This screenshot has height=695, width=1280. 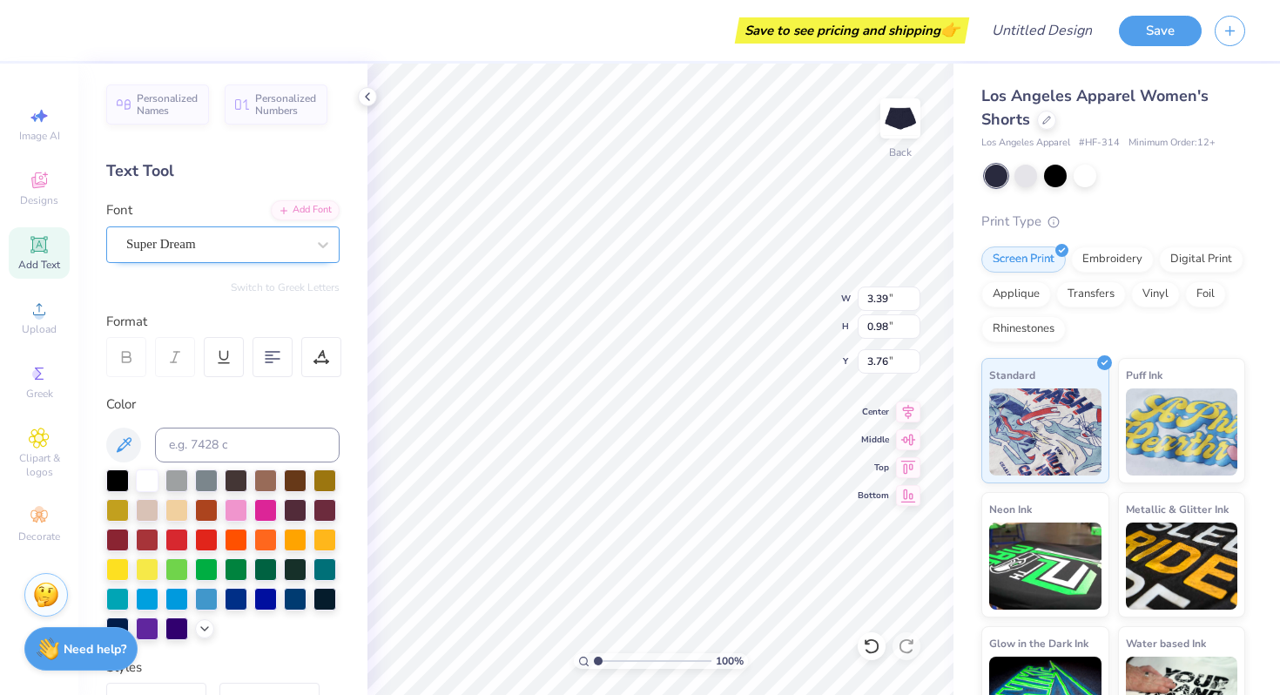 What do you see at coordinates (1045, 566) in the screenshot?
I see `img: Neon Ink` at bounding box center [1045, 566].